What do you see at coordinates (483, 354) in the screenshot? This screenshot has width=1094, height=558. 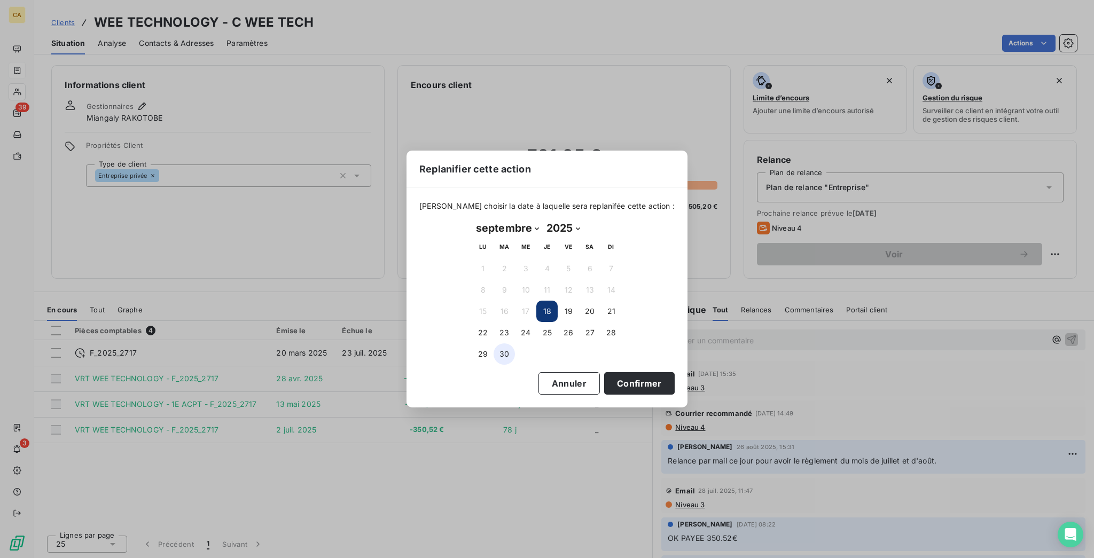 I see `button: 29` at bounding box center [483, 354].